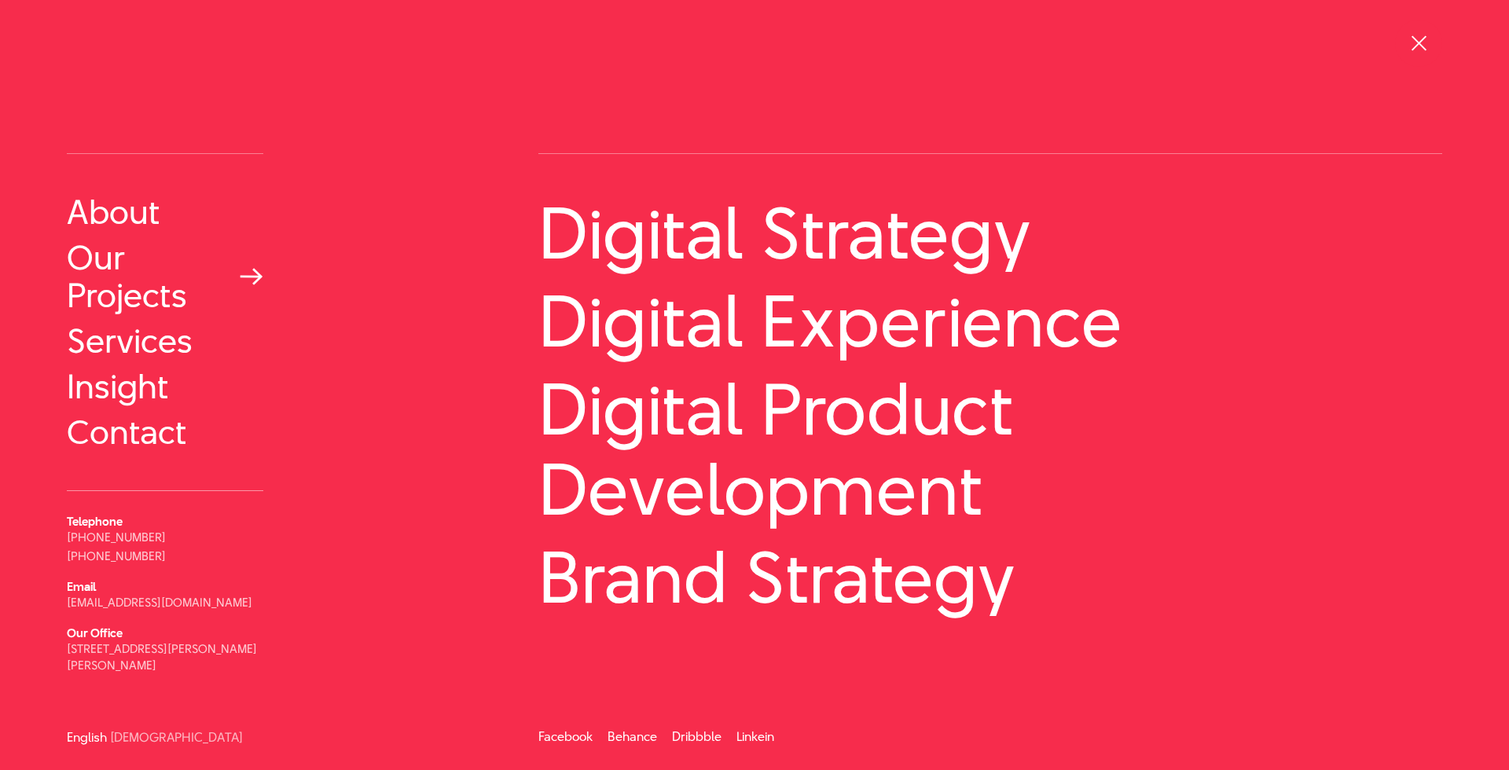 The width and height of the screenshot is (1509, 770). I want to click on b: Email, so click(81, 586).